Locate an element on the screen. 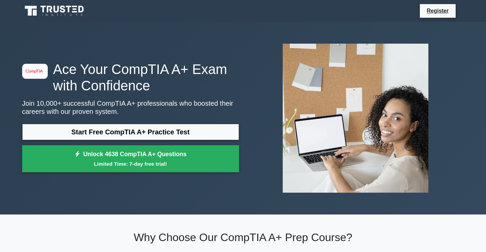  h1: Ace Your CompTIA A+ Exam with Confidence is located at coordinates (131, 77).